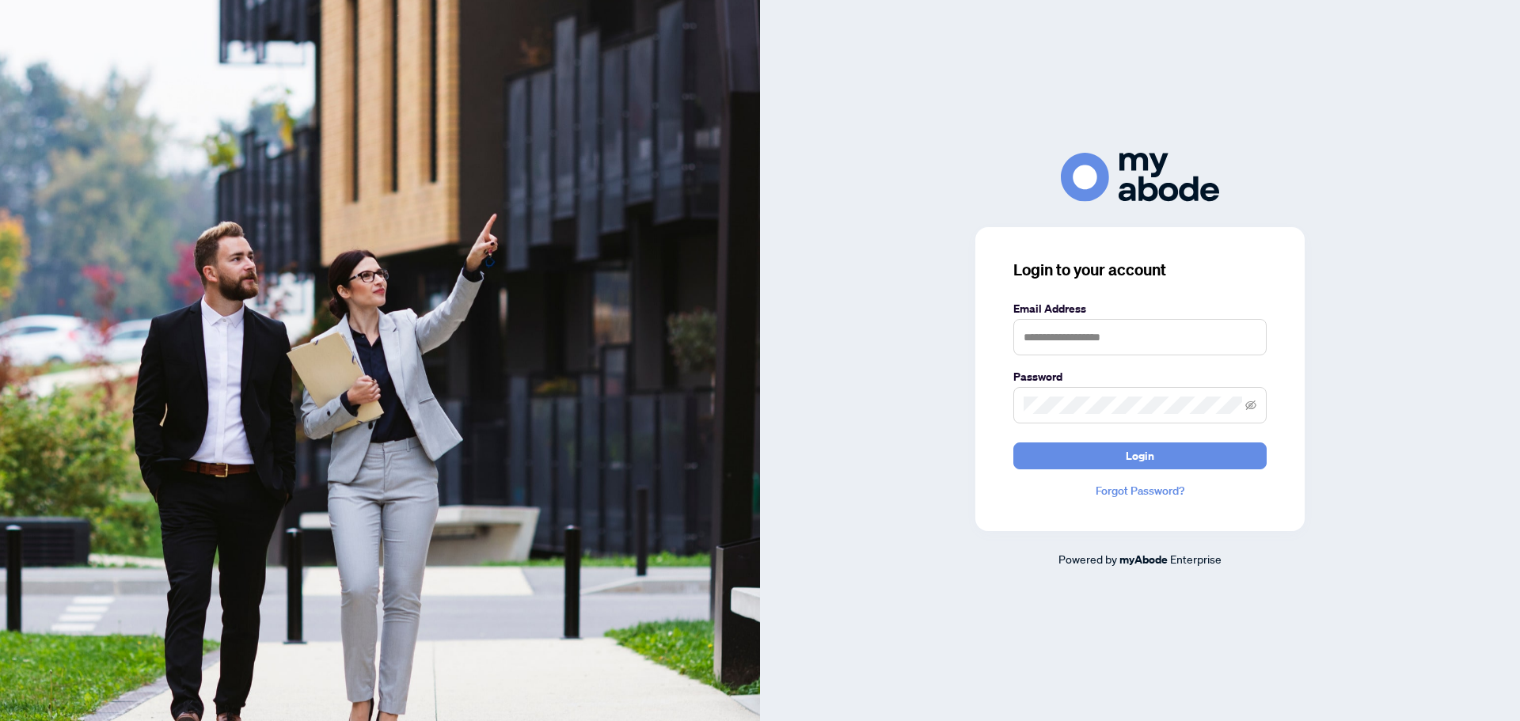 This screenshot has height=721, width=1520. Describe the element at coordinates (1140, 270) in the screenshot. I see `h3: Login to your account` at that location.